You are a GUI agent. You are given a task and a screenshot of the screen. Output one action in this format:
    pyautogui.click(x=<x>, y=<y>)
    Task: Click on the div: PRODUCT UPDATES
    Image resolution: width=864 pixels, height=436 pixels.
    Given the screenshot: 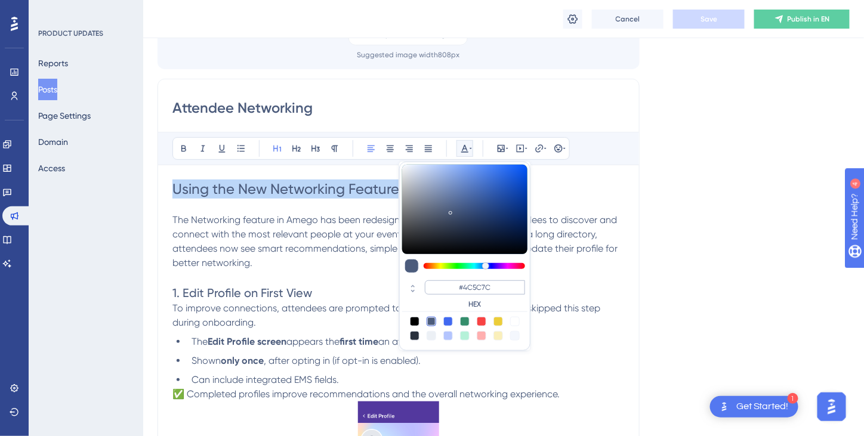 What is the action you would take?
    pyautogui.click(x=70, y=33)
    